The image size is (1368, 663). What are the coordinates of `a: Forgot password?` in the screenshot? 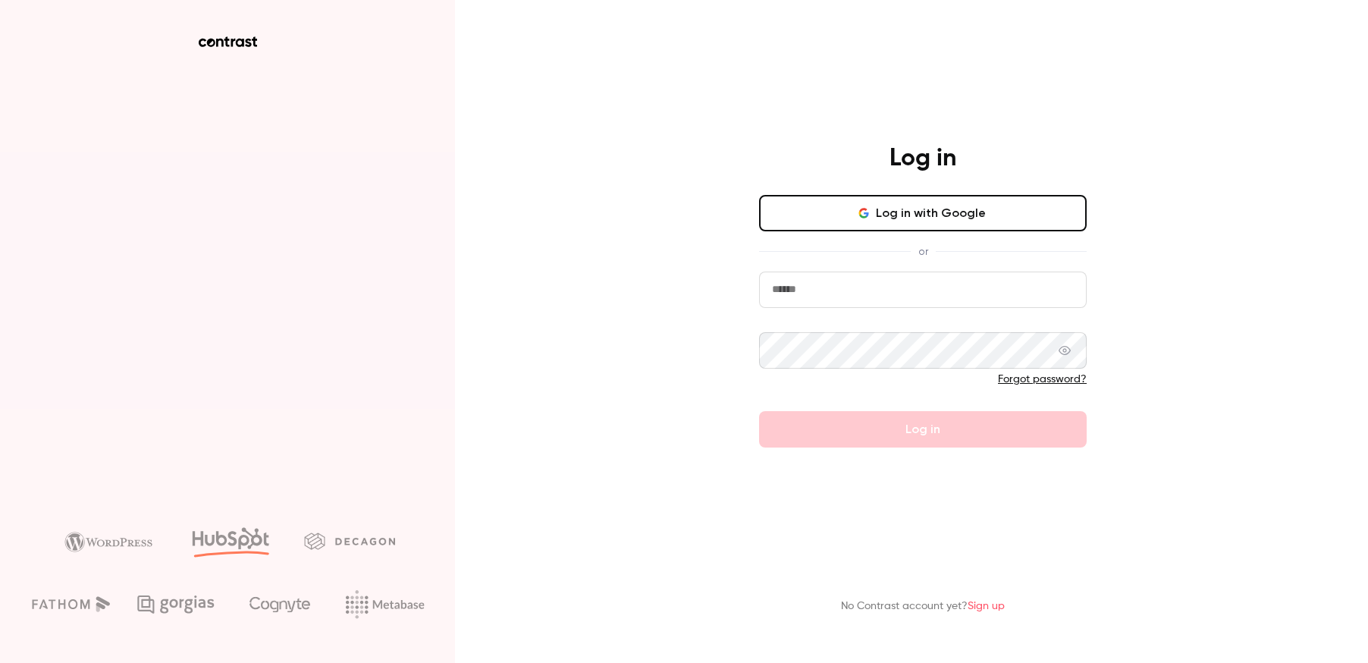 It's located at (1042, 379).